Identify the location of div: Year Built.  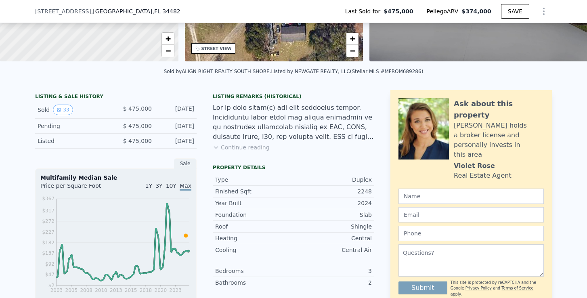
(254, 203).